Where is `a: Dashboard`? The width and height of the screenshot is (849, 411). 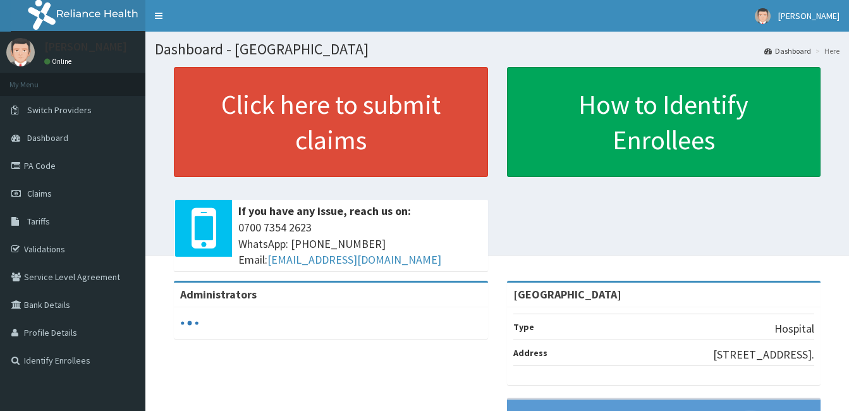 a: Dashboard is located at coordinates (788, 51).